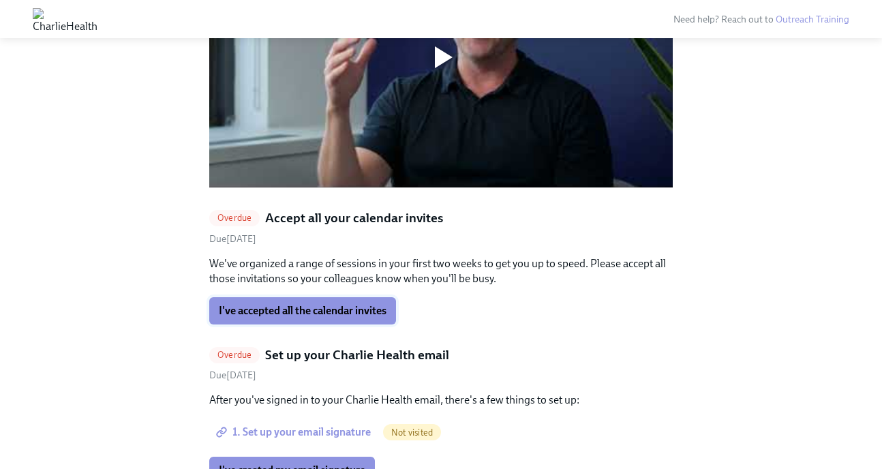 The height and width of the screenshot is (469, 882). Describe the element at coordinates (412, 432) in the screenshot. I see `span: Not visited` at that location.